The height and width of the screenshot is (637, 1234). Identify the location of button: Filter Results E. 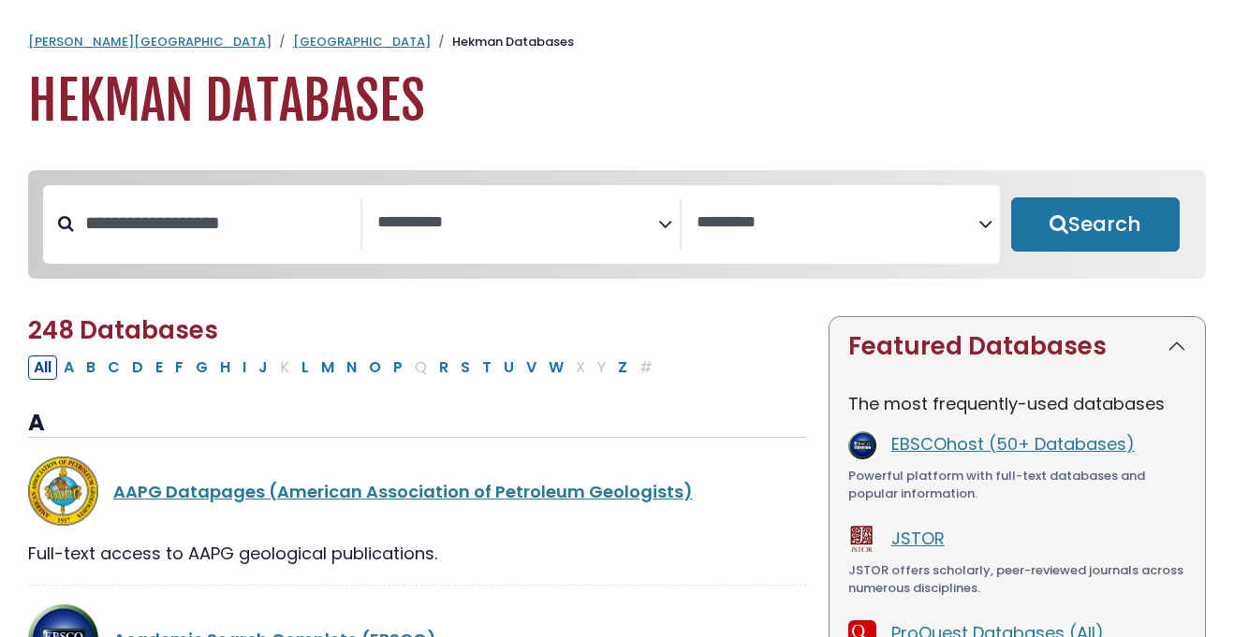
(159, 368).